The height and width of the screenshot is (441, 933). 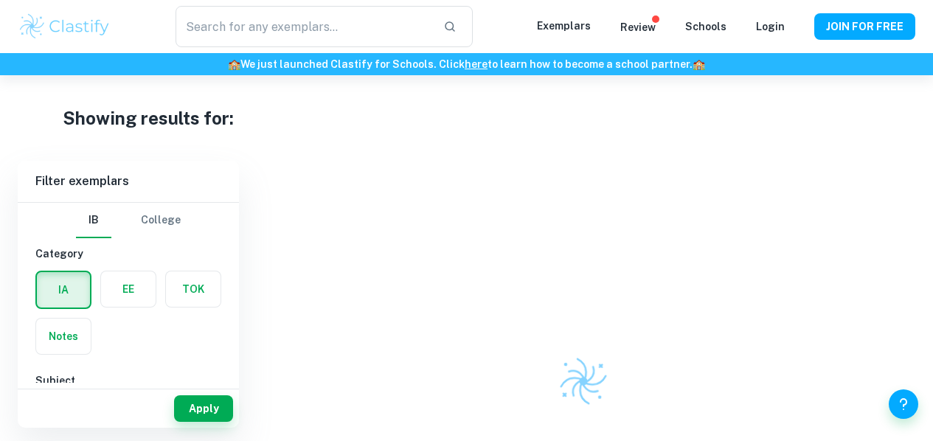 I want to click on h6: Subject, so click(x=128, y=381).